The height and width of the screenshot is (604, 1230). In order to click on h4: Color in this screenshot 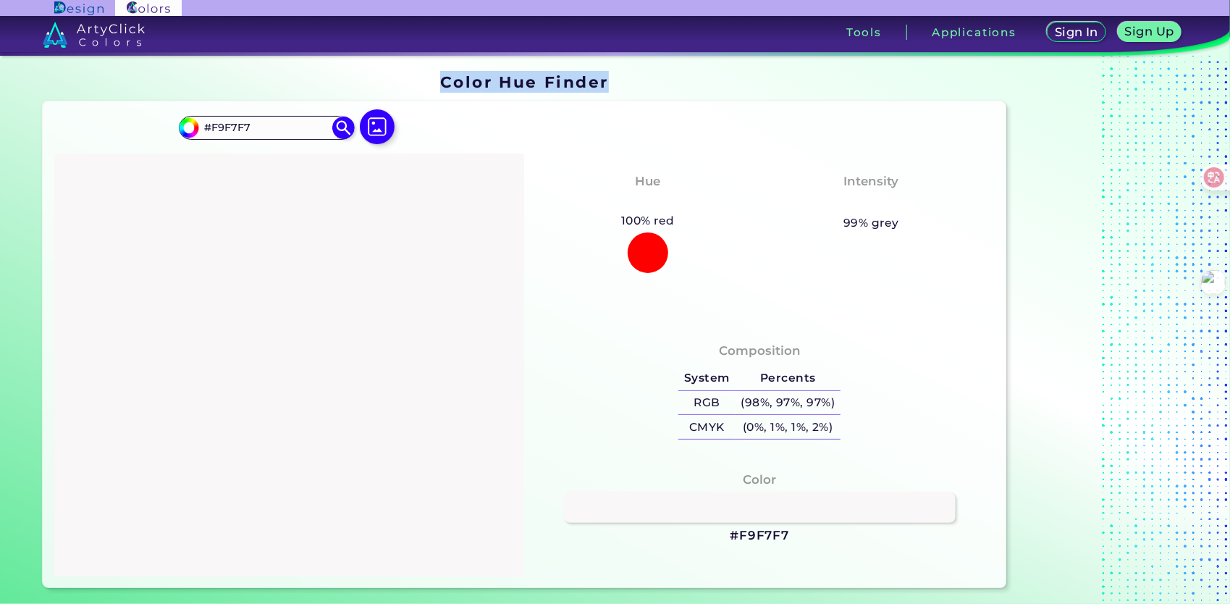, I will do `click(760, 479)`.